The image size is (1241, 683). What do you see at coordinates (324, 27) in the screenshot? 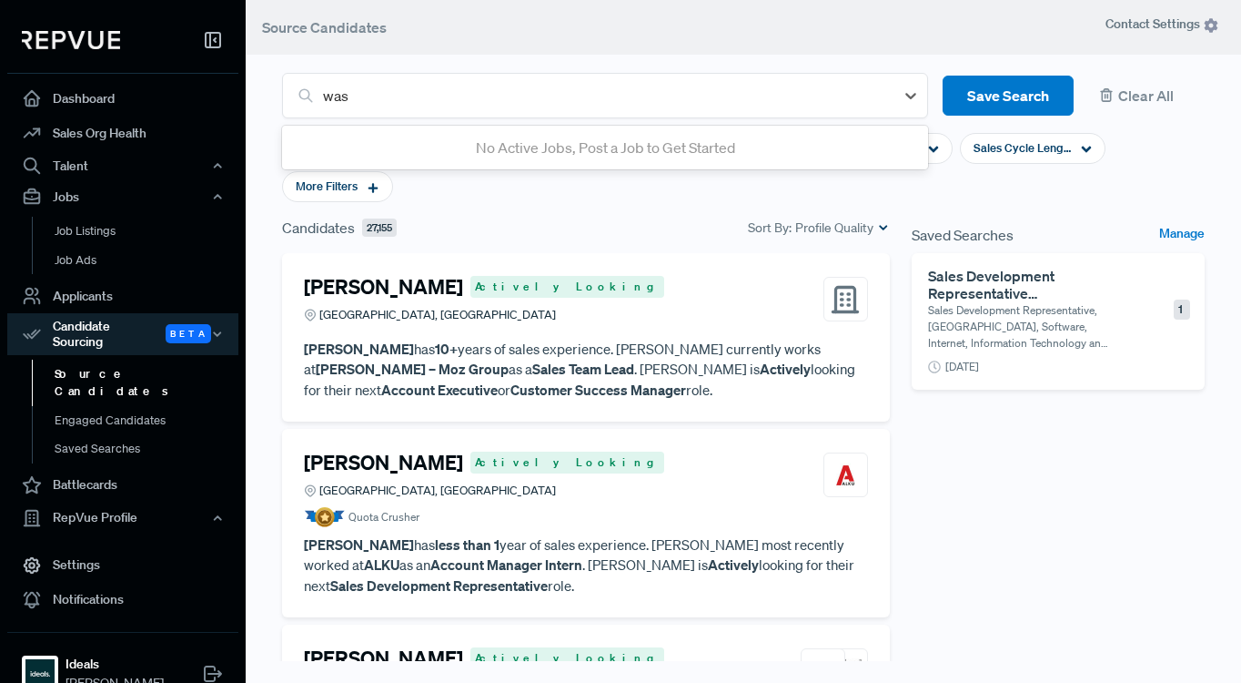
I see `span: Source Candidates` at bounding box center [324, 27].